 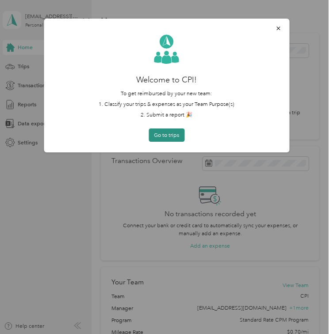 What do you see at coordinates (166, 94) in the screenshot?
I see `p: To get reimbursed by your new team:` at bounding box center [166, 94].